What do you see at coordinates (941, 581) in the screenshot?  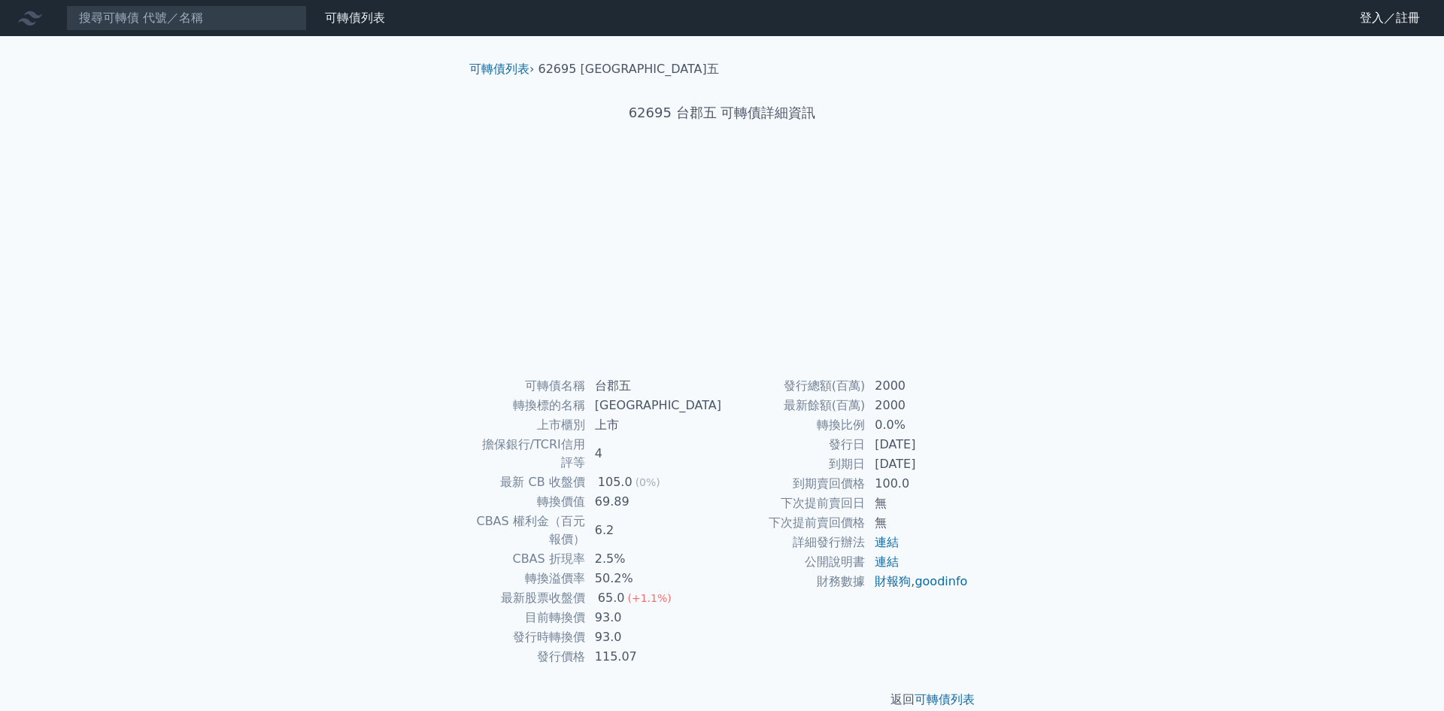 I see `a: goodinfo` at bounding box center [941, 581].